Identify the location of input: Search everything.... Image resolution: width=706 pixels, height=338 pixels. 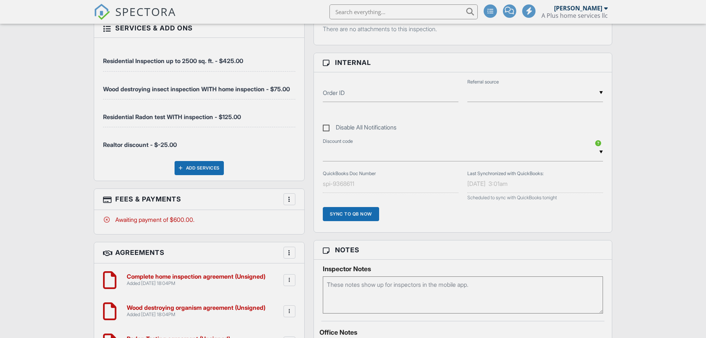
(403, 12).